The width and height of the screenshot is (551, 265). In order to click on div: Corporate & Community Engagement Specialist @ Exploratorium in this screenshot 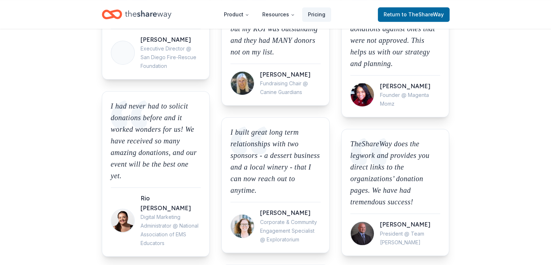, I will do `click(290, 231)`.